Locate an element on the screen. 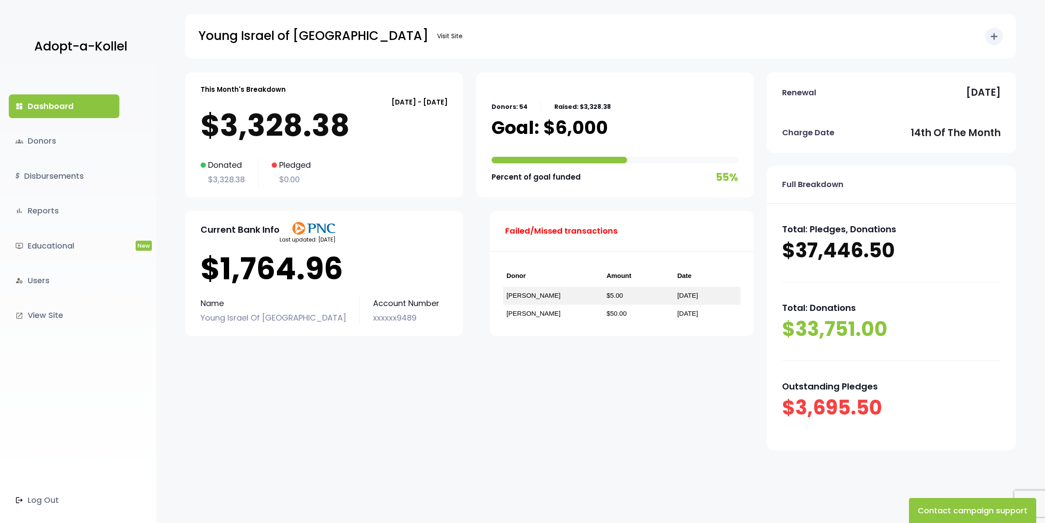 This screenshot has height=523, width=1045. p: 14th of the month is located at coordinates (956, 133).